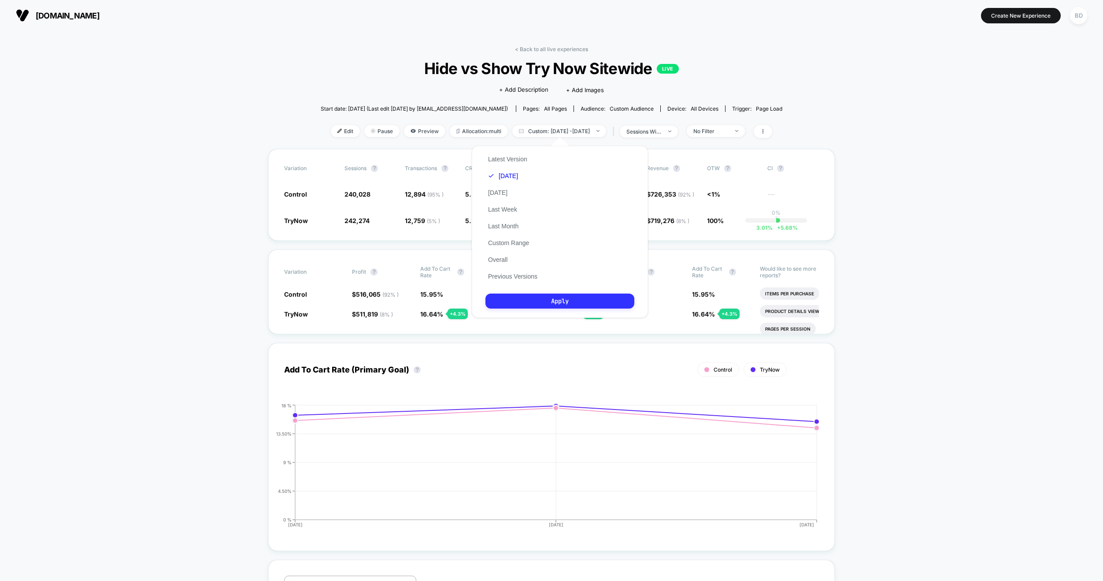 This screenshot has height=581, width=1103. Describe the element at coordinates (377, 294) in the screenshot. I see `span: 516,065` at that location.